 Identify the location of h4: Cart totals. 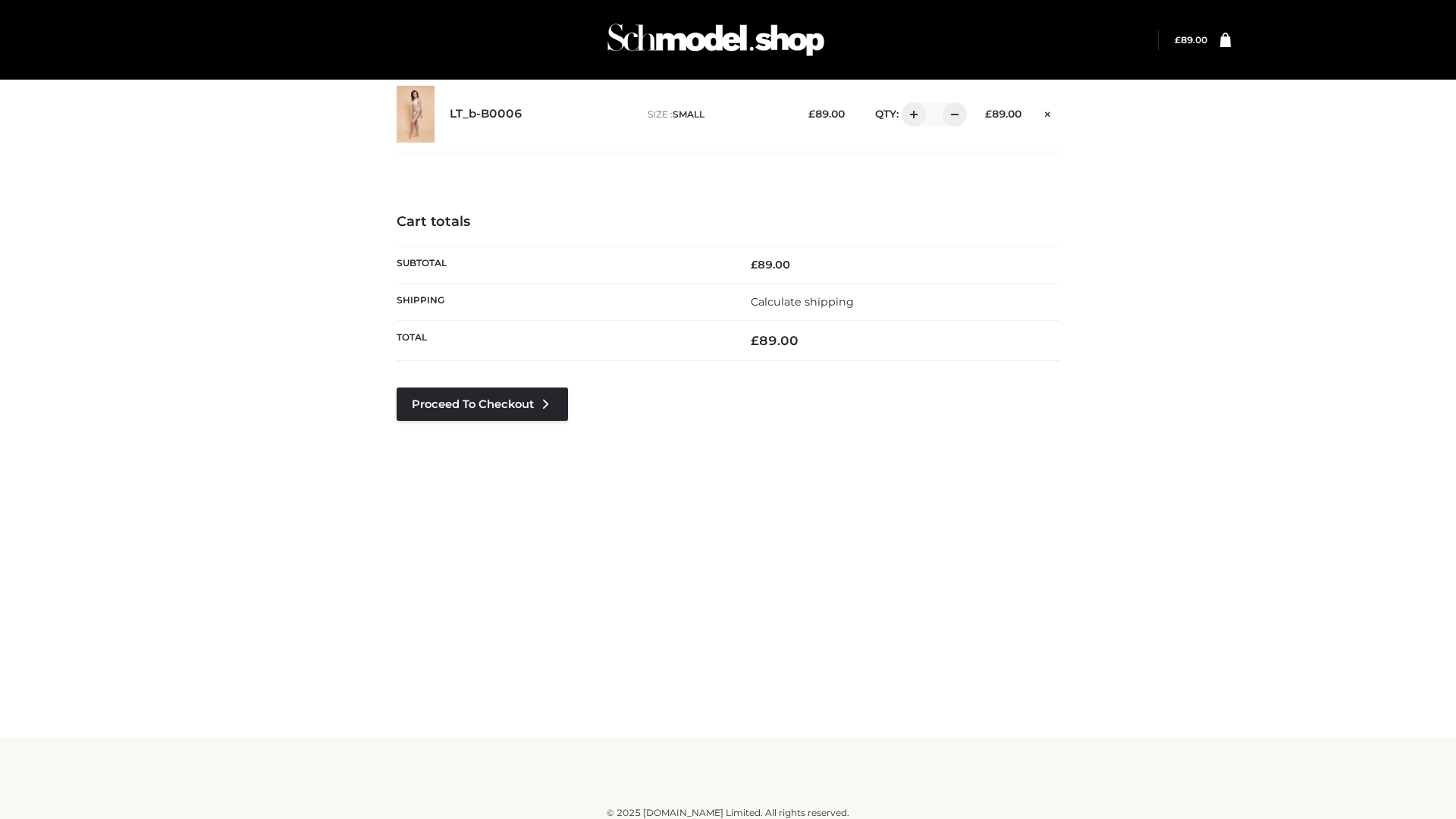
(728, 222).